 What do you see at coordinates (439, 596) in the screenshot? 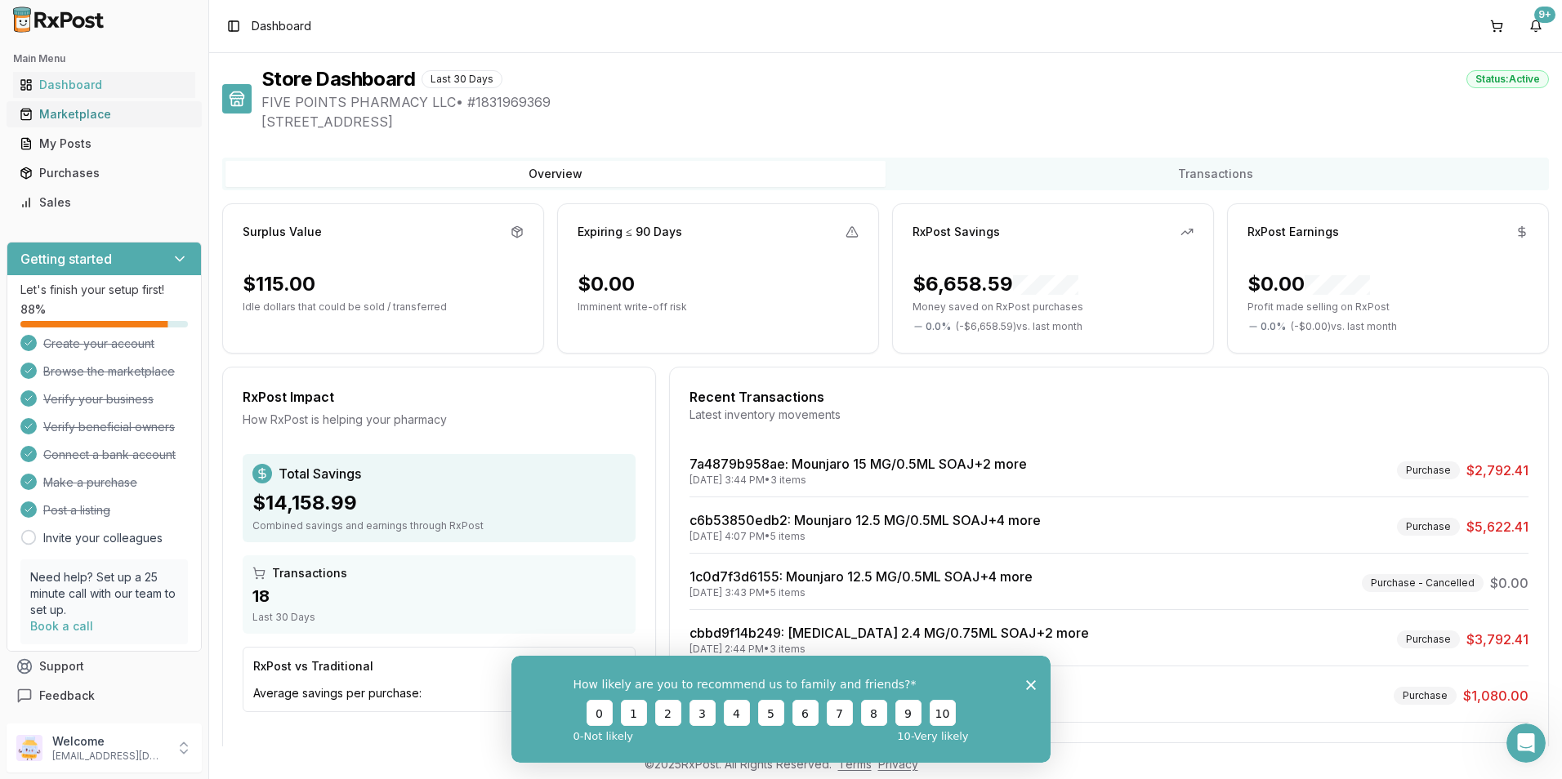
I see `div: 18` at bounding box center [439, 596].